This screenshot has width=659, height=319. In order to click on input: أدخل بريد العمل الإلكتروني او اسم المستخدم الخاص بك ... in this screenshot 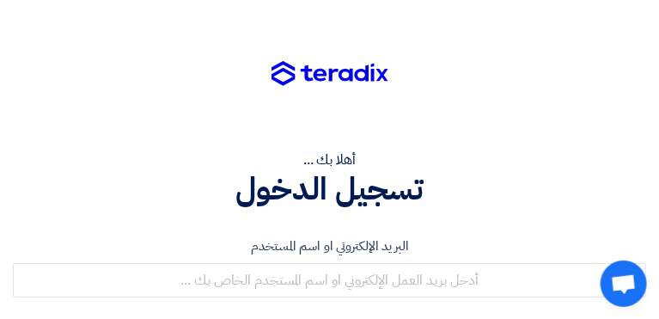, I will do `click(329, 280)`.